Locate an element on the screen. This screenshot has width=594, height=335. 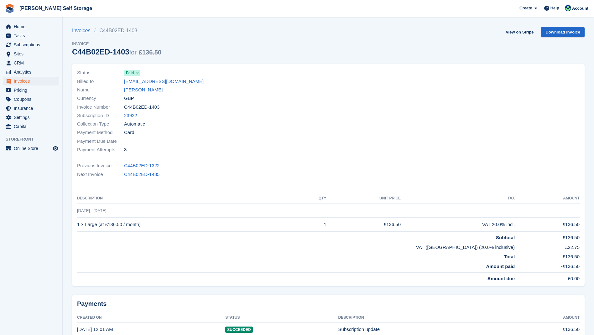
span: Billed to is located at coordinates (101, 81).